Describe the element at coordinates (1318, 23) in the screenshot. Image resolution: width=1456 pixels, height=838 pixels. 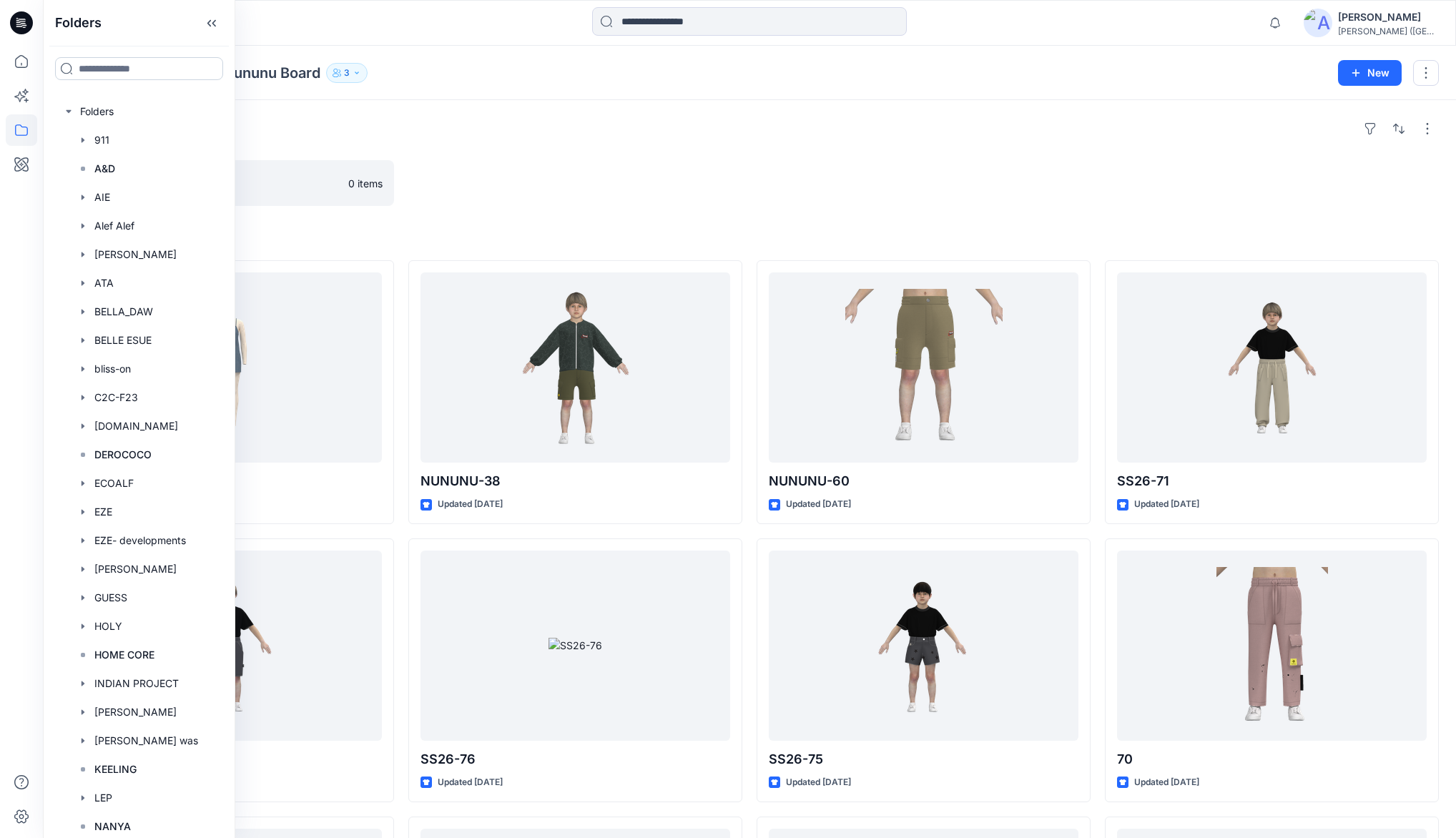
I see `img: avatar` at that location.